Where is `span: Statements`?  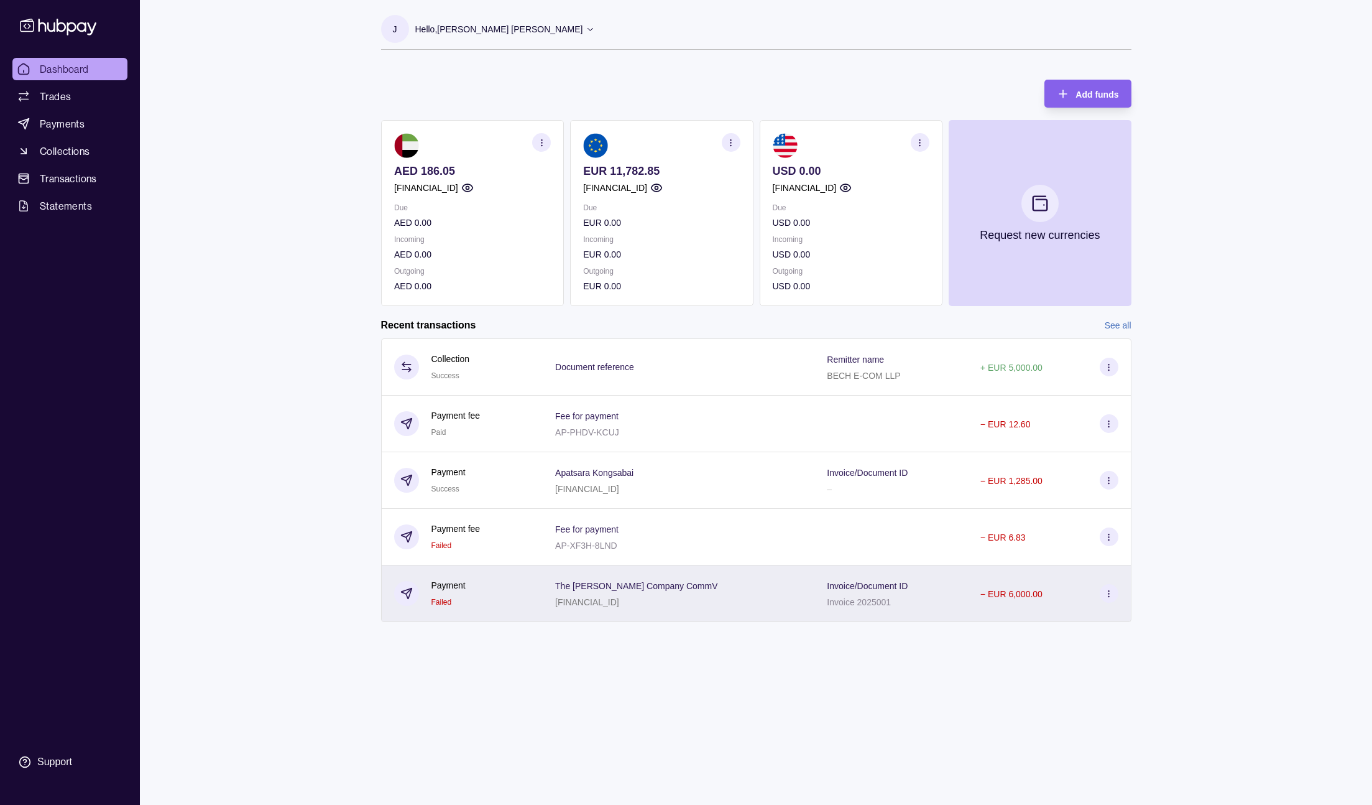
span: Statements is located at coordinates (66, 206).